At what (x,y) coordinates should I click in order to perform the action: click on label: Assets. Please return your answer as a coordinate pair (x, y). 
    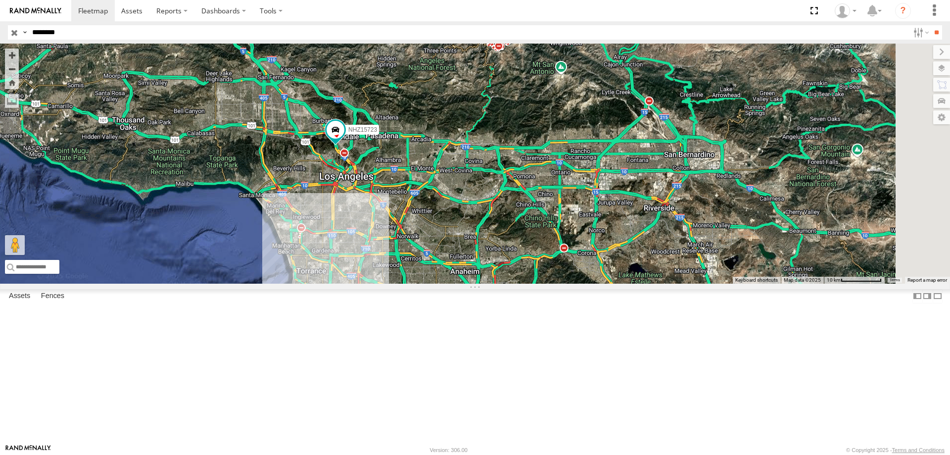
    Looking at the image, I should click on (19, 296).